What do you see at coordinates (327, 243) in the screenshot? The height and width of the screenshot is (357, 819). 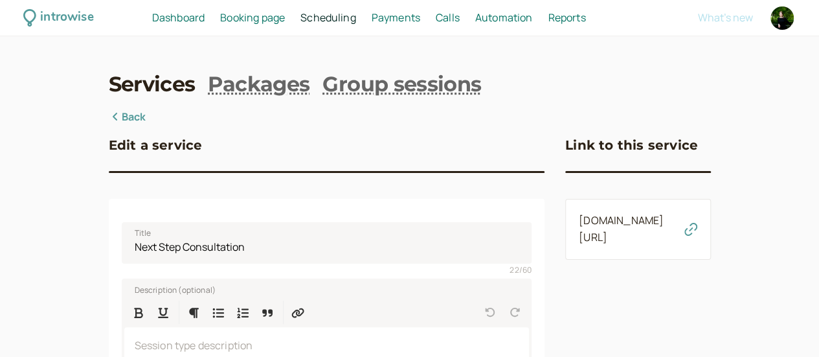 I see `input: Title` at bounding box center [327, 243].